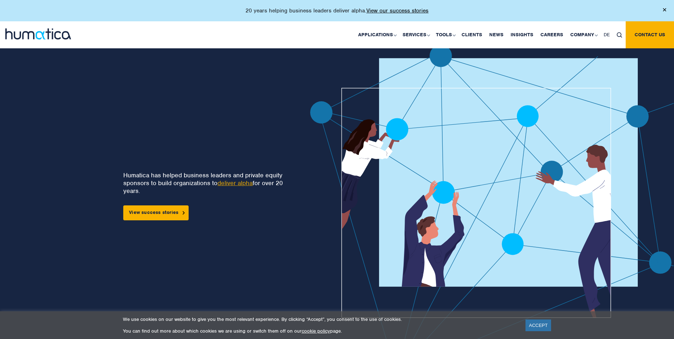 This screenshot has width=674, height=339. I want to click on a: Applications, so click(376, 35).